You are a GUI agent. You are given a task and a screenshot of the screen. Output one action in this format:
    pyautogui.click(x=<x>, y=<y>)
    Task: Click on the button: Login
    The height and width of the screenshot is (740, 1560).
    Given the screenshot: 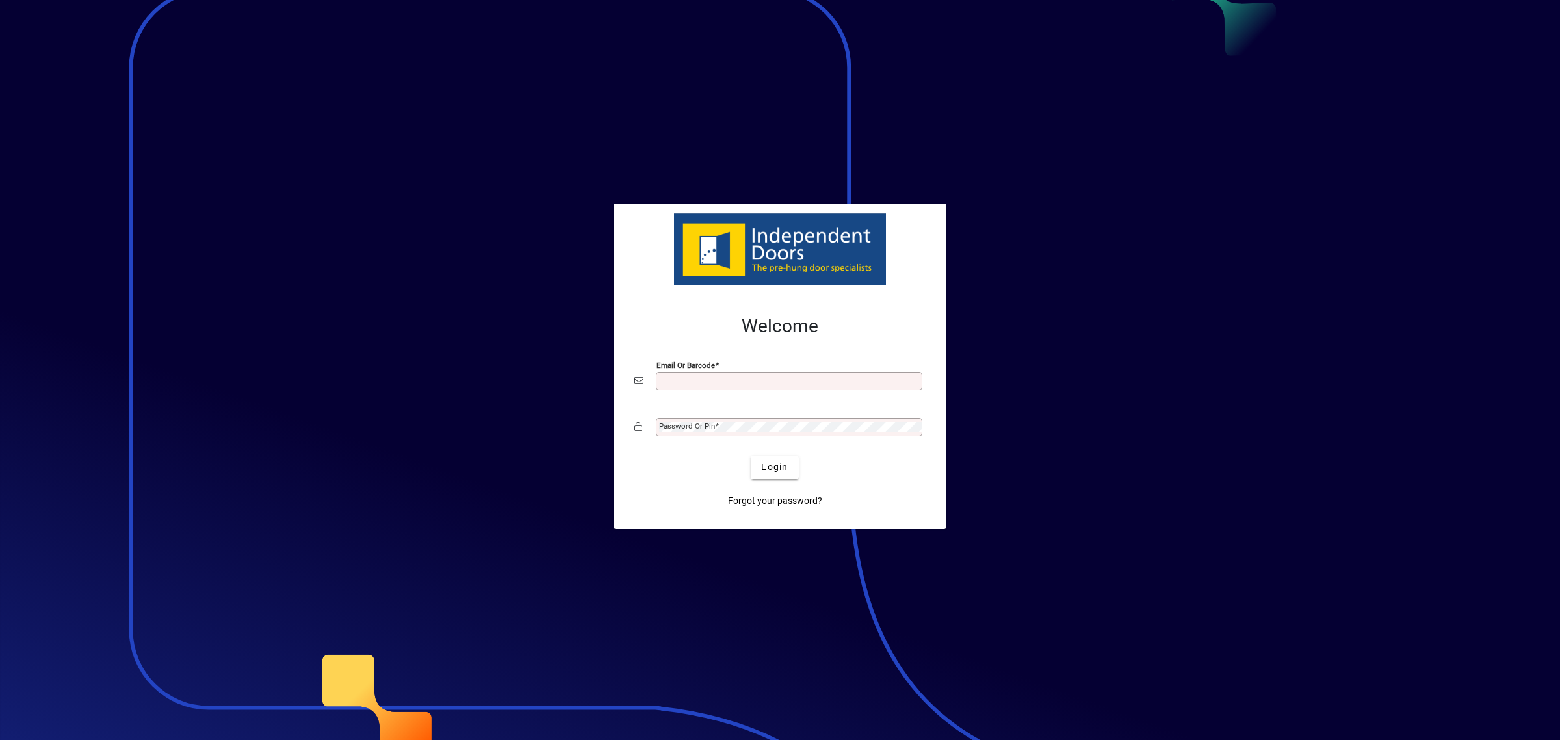 What is the action you would take?
    pyautogui.click(x=774, y=467)
    